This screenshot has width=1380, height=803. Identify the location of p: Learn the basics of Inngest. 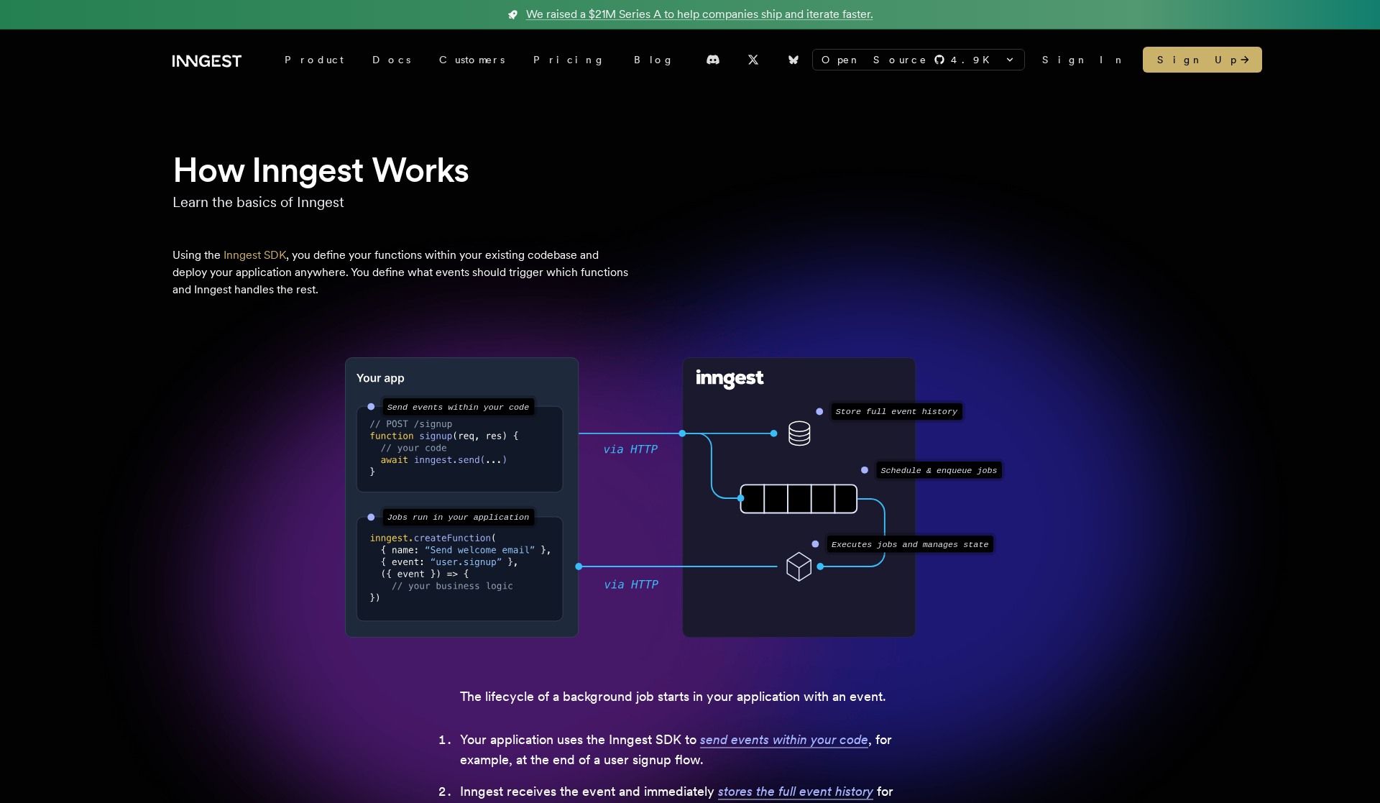
(690, 202).